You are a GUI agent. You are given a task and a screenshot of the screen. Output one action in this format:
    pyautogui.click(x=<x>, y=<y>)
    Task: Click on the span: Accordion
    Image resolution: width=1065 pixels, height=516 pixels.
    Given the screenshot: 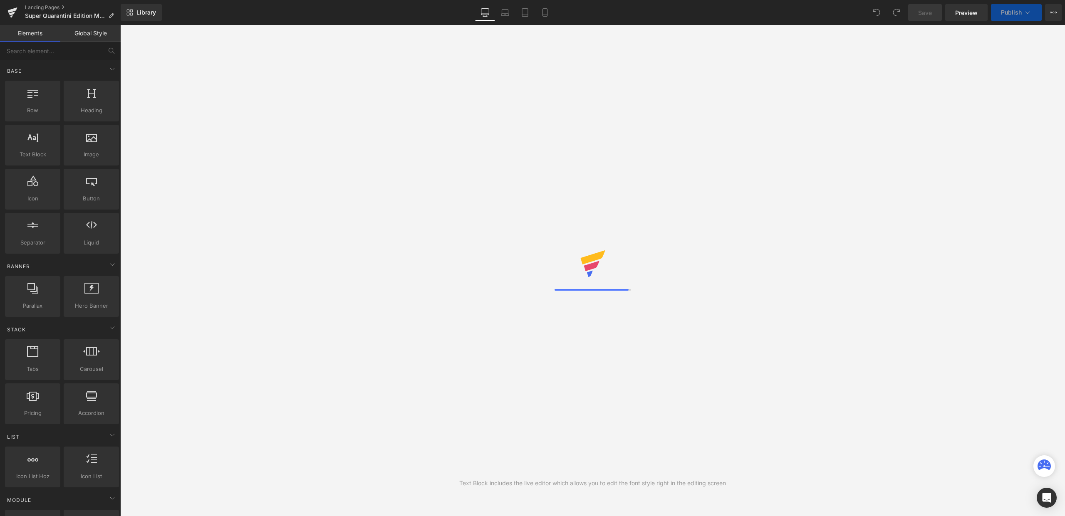 What is the action you would take?
    pyautogui.click(x=91, y=413)
    